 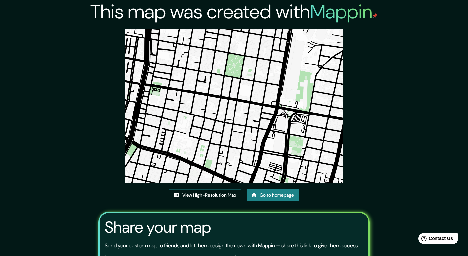 What do you see at coordinates (158, 227) in the screenshot?
I see `h3: Share your map` at bounding box center [158, 227].